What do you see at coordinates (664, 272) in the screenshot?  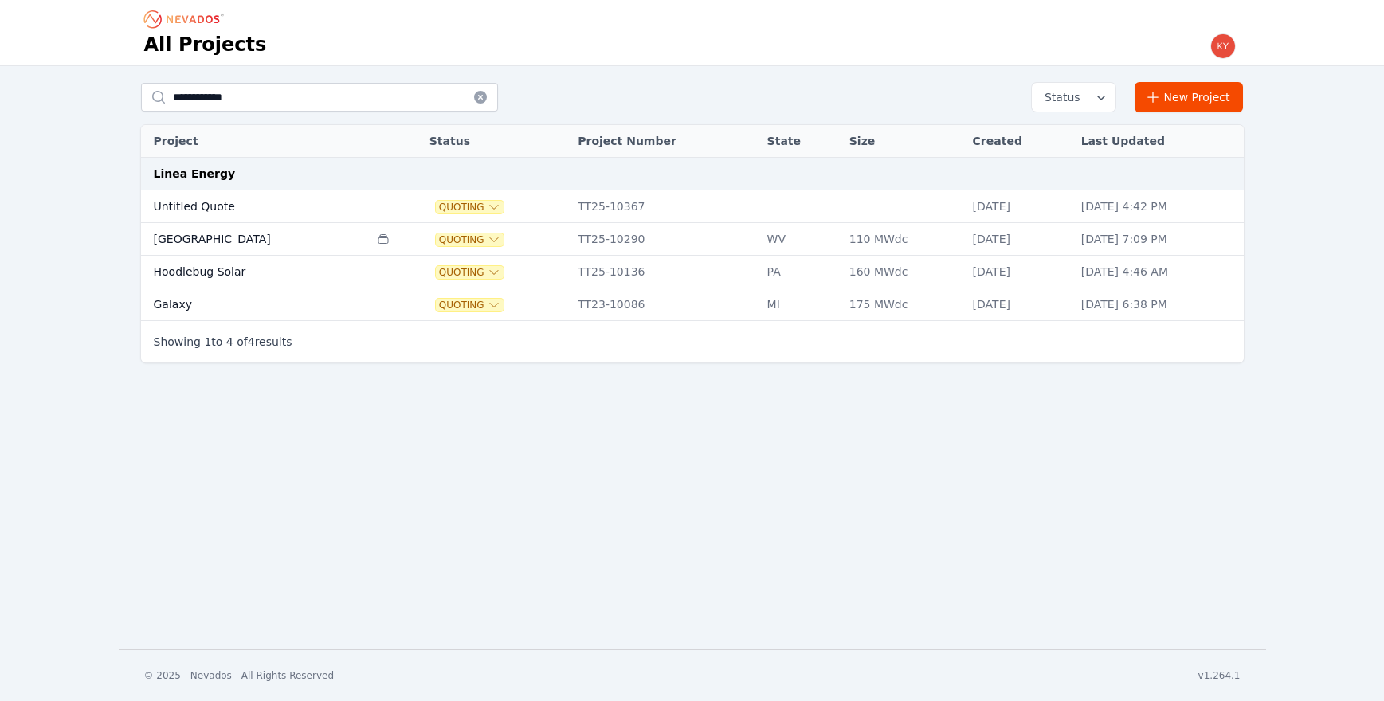 I see `td: TT25-10136` at bounding box center [664, 272].